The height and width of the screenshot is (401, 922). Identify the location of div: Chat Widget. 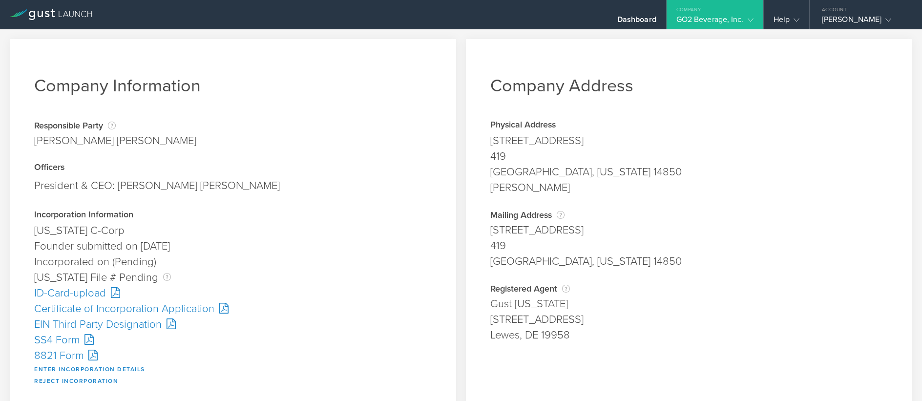
(898, 378).